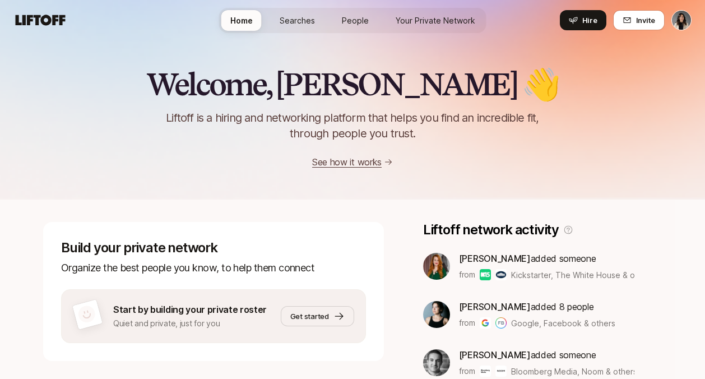 The width and height of the screenshot is (705, 379). Describe the element at coordinates (436, 20) in the screenshot. I see `span: Your Private Network` at that location.